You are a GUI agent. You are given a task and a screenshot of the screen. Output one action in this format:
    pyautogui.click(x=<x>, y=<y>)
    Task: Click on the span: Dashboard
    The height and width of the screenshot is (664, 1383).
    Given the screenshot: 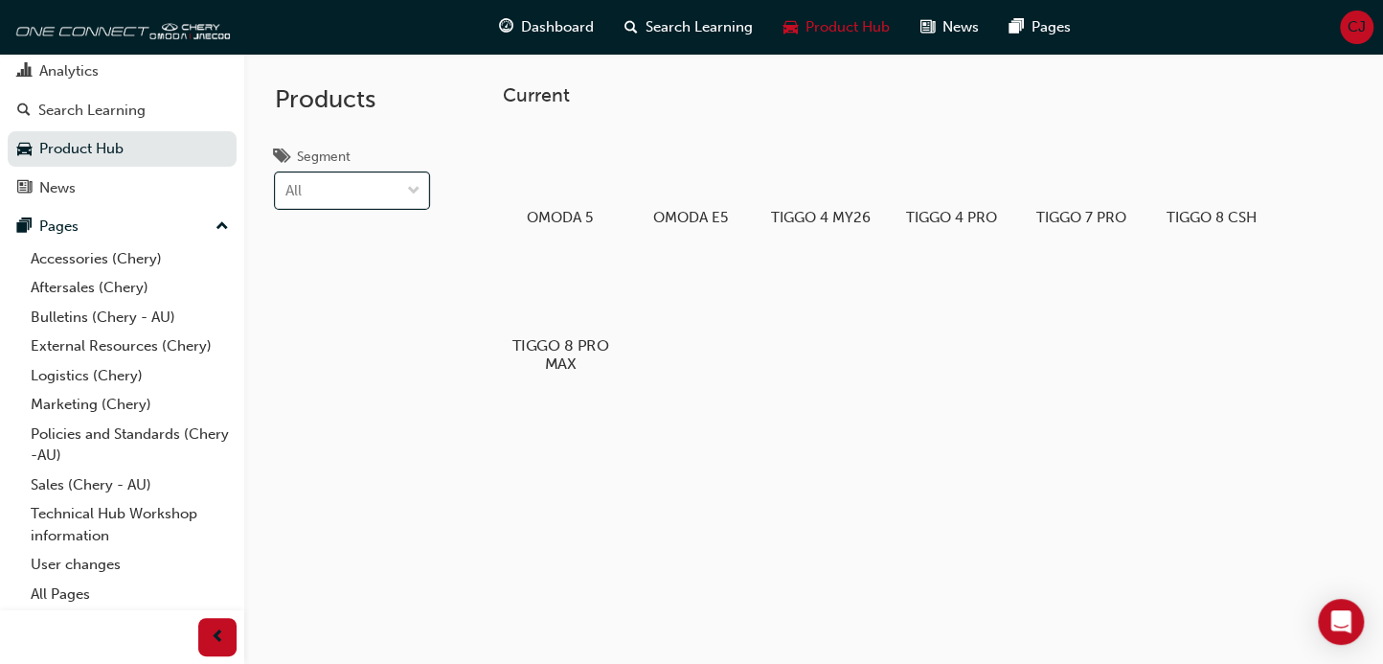 What is the action you would take?
    pyautogui.click(x=557, y=27)
    